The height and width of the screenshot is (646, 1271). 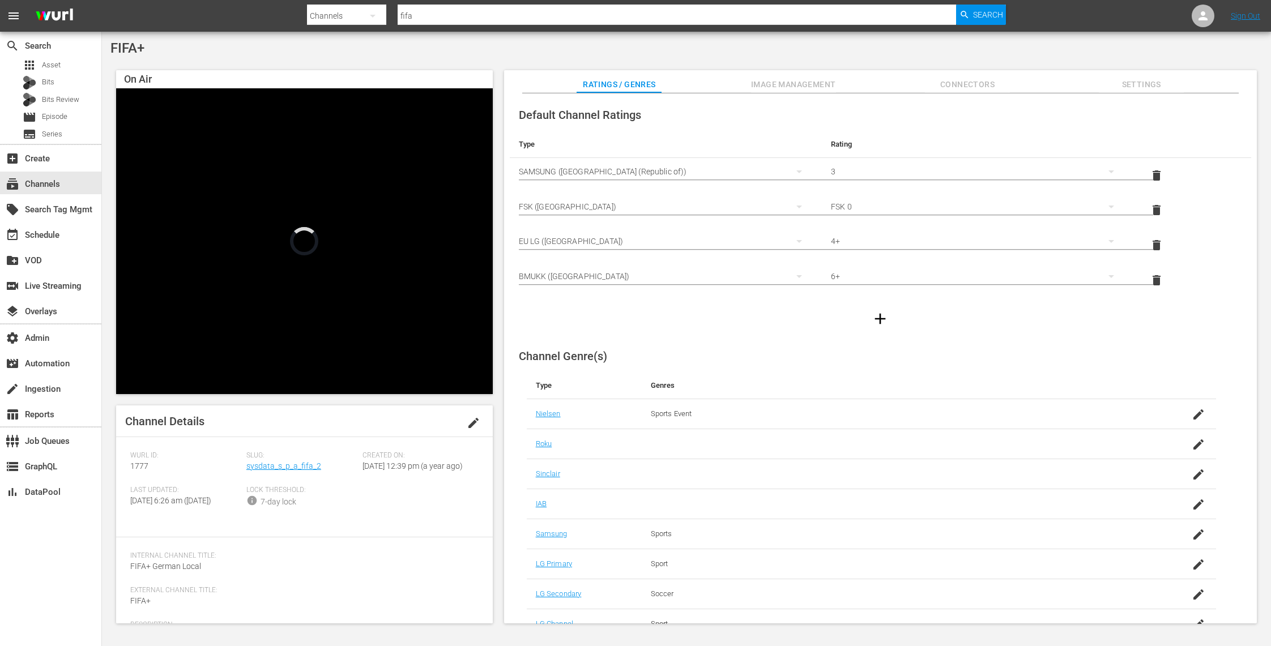 What do you see at coordinates (880, 214) in the screenshot?
I see `table: simple table` at bounding box center [880, 214].